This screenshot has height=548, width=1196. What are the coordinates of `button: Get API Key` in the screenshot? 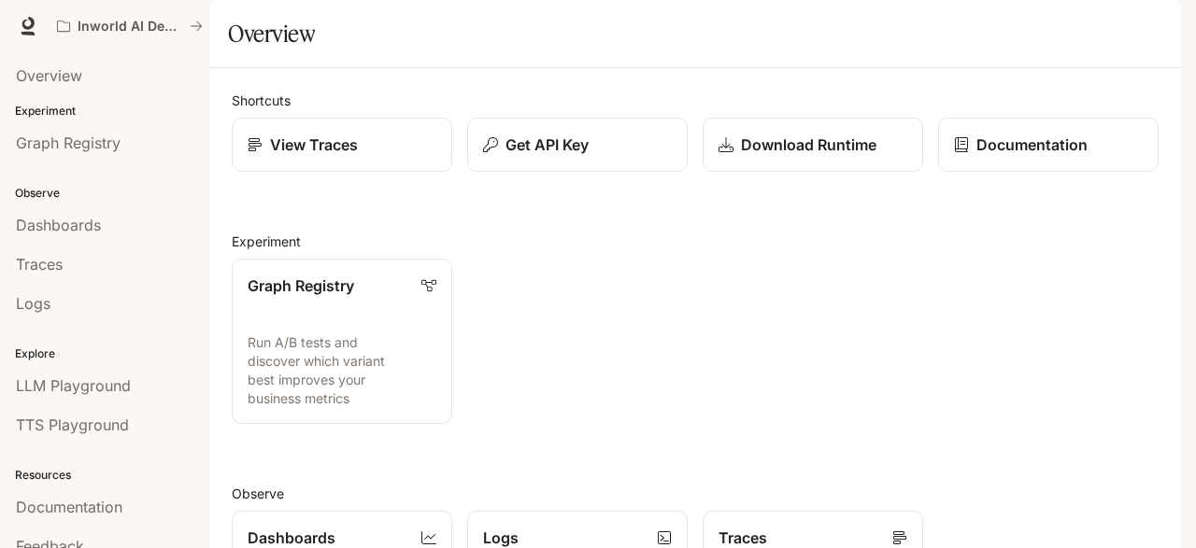 It's located at (577, 145).